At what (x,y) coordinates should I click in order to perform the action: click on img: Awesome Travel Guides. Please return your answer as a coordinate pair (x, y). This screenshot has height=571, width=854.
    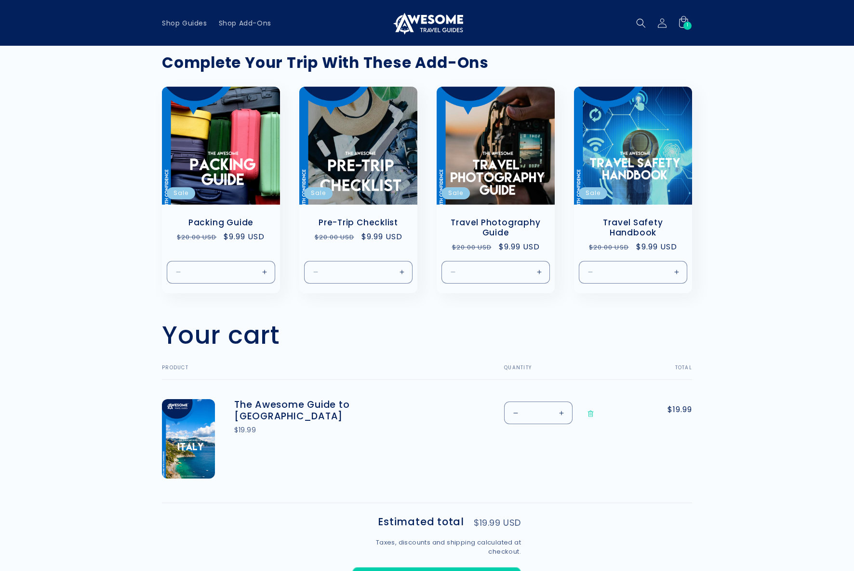
    Looking at the image, I should click on (427, 23).